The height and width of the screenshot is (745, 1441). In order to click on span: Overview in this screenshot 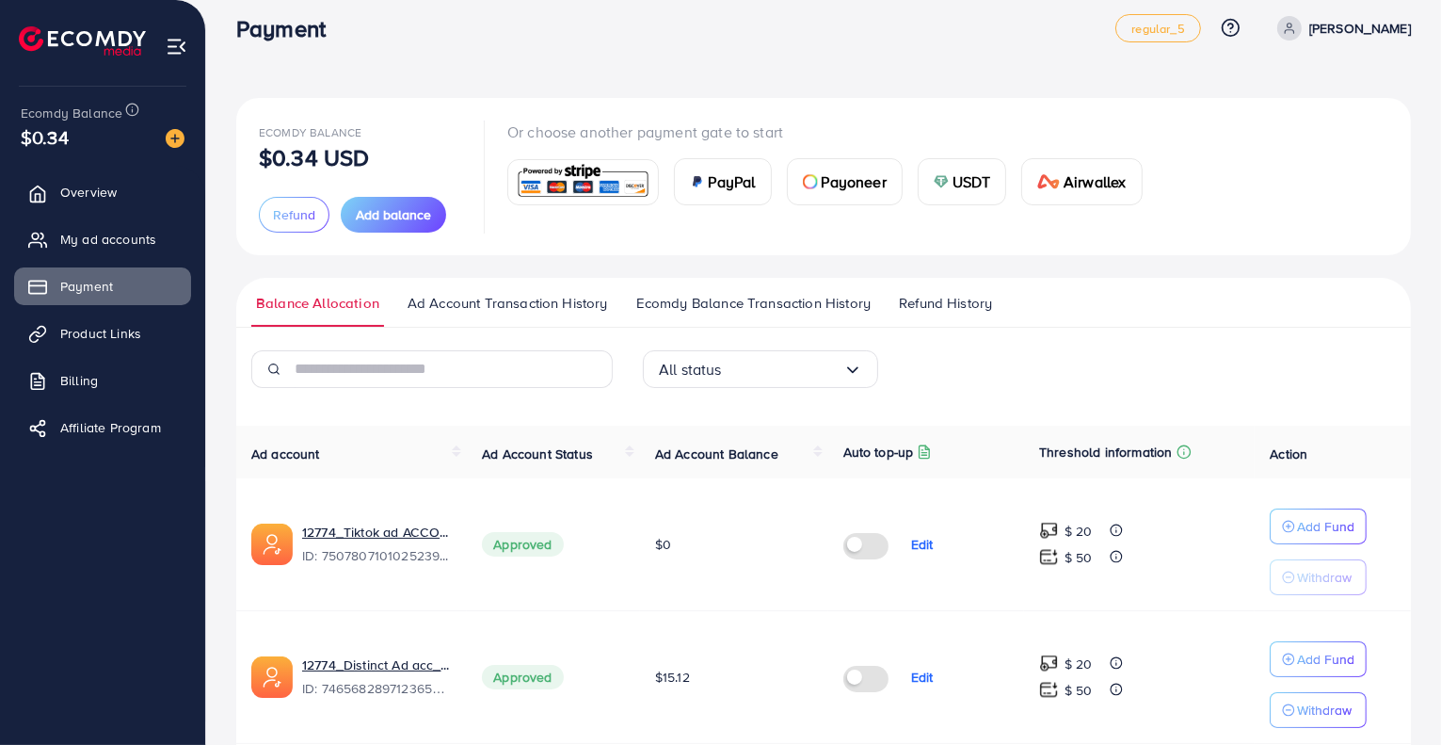, I will do `click(88, 192)`.